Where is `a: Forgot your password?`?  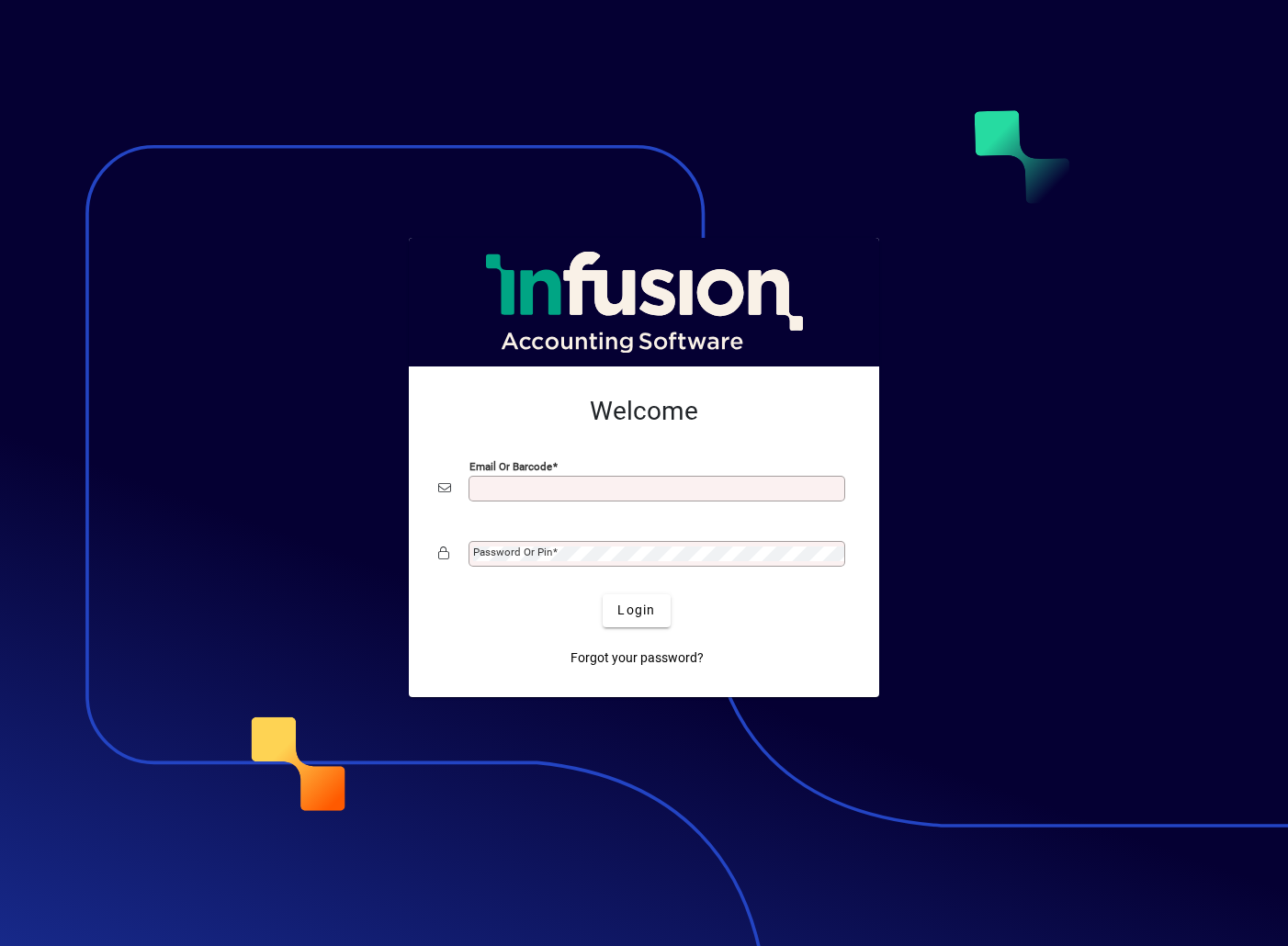
a: Forgot your password? is located at coordinates (637, 659).